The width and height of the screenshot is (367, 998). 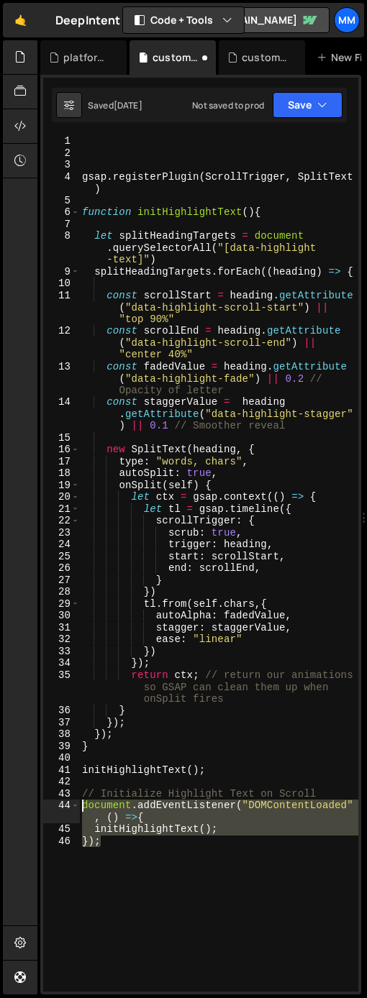 What do you see at coordinates (61, 438) in the screenshot?
I see `div: 15` at bounding box center [61, 438].